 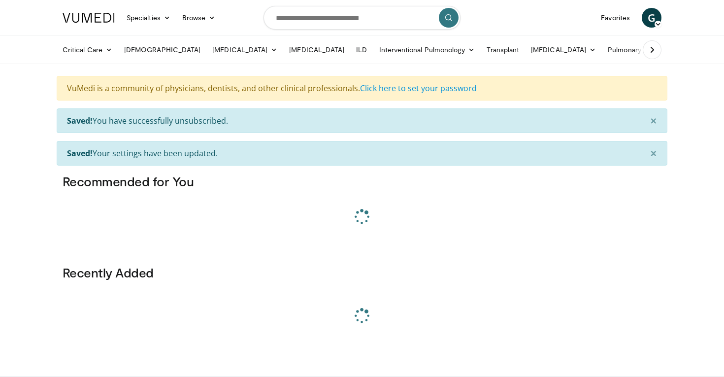 What do you see at coordinates (362, 18) in the screenshot?
I see `input: Search topics, interventions` at bounding box center [362, 18].